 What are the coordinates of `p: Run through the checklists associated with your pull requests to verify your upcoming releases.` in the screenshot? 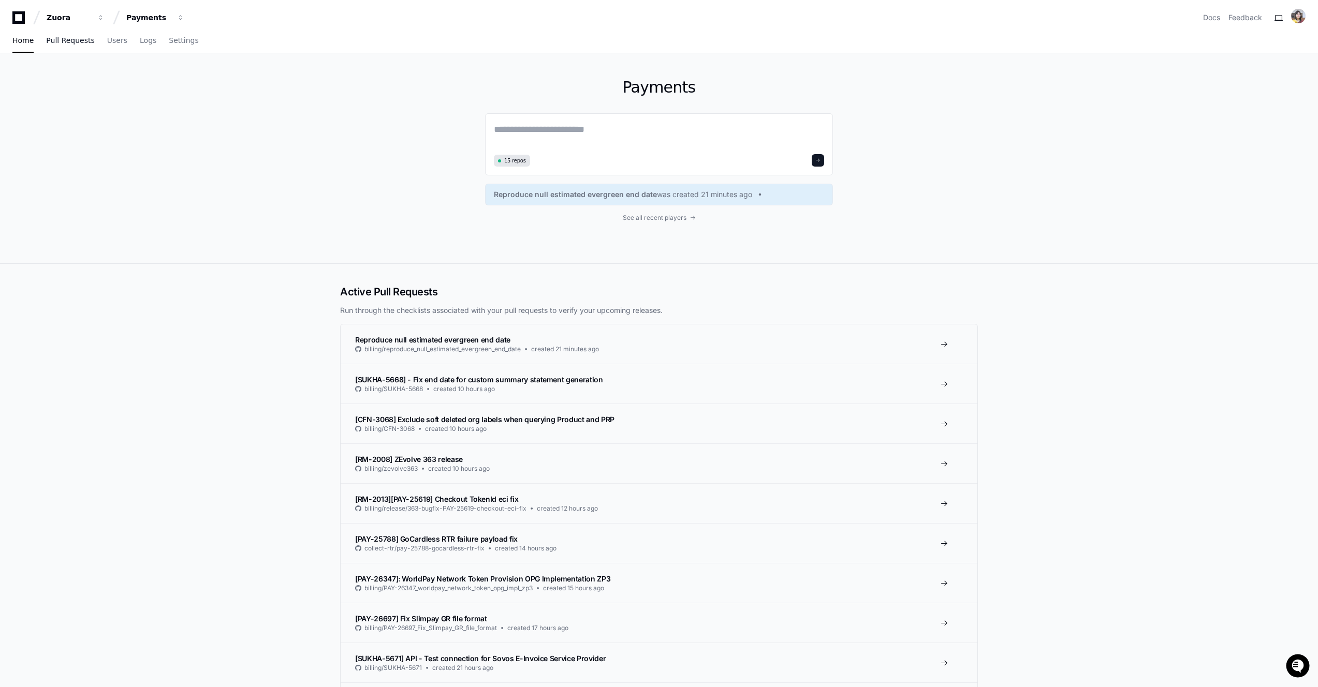 It's located at (659, 311).